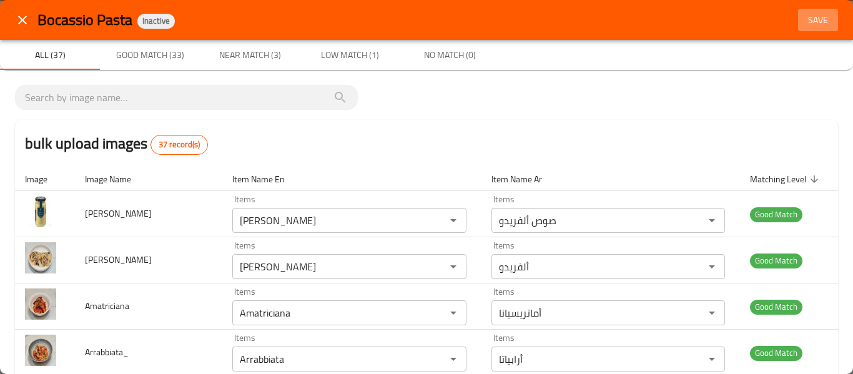  What do you see at coordinates (107, 306) in the screenshot?
I see `span: Amatriciana` at bounding box center [107, 306].